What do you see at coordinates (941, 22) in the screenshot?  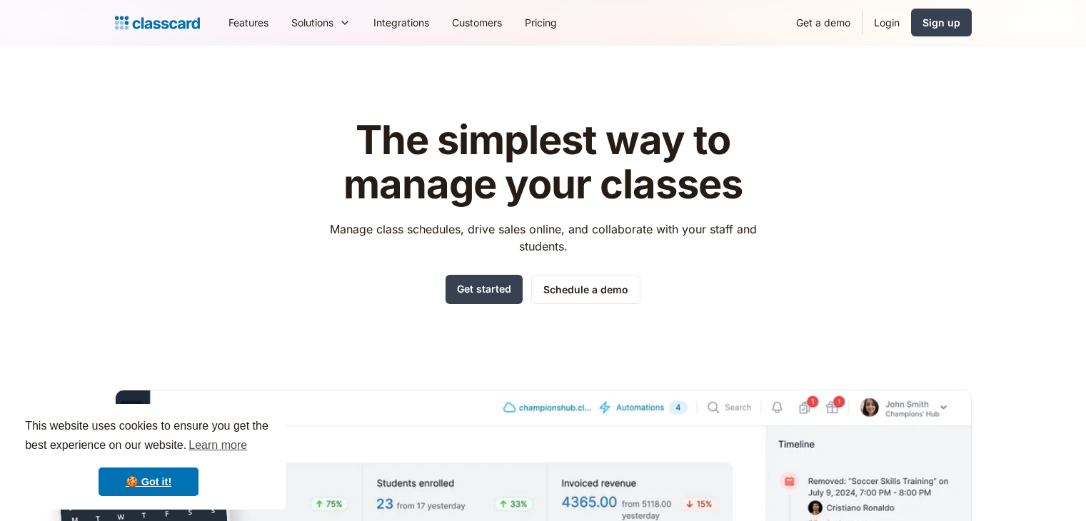 I see `a: Sign up` at bounding box center [941, 22].